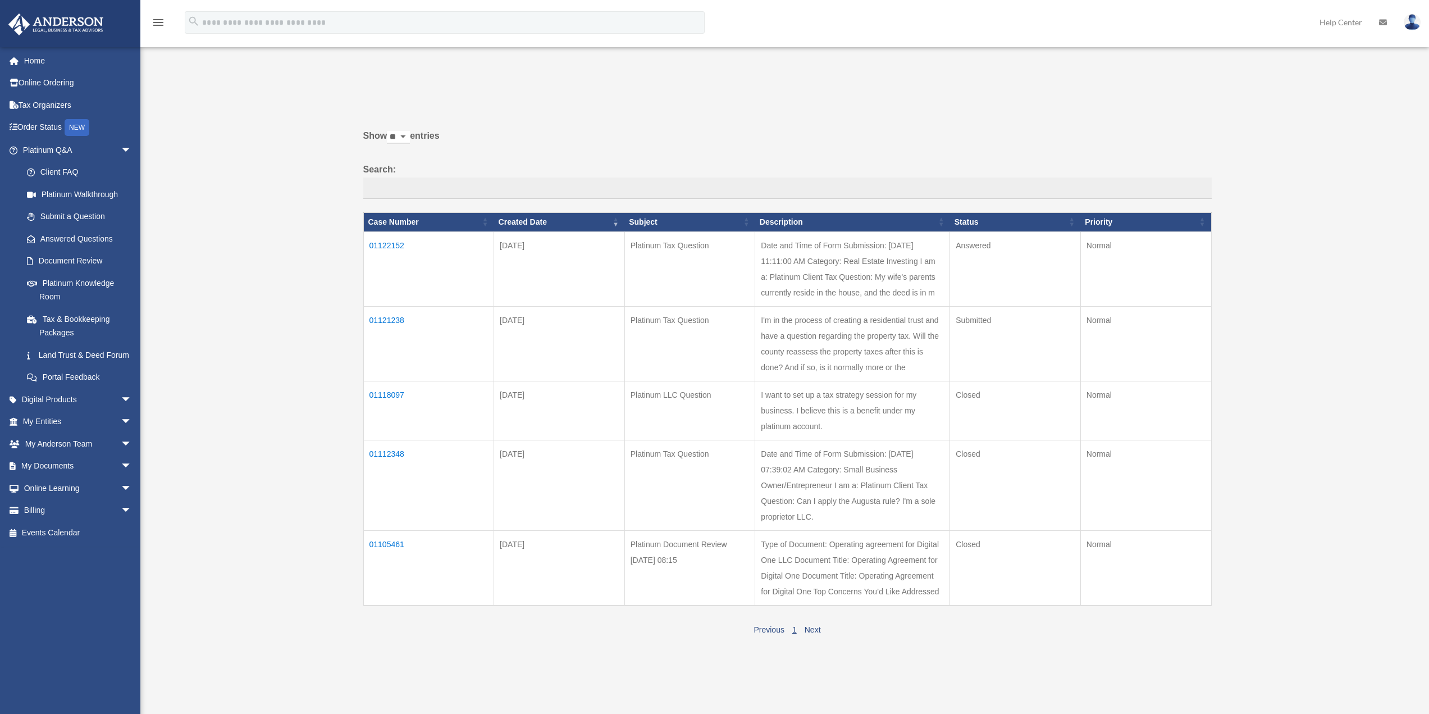 This screenshot has width=1429, height=714. What do you see at coordinates (79, 217) in the screenshot?
I see `a: Submit a Question` at bounding box center [79, 217].